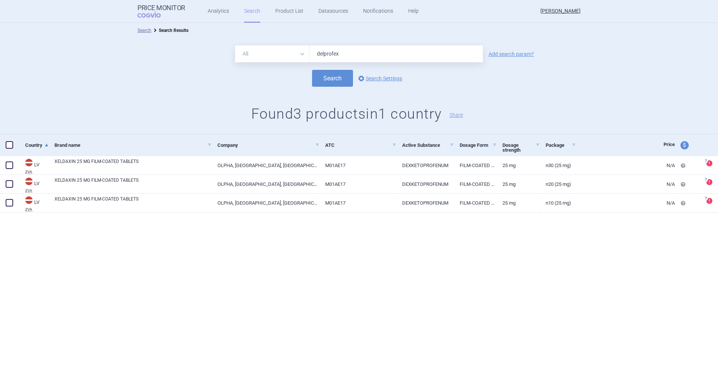 The height and width of the screenshot is (392, 718). What do you see at coordinates (521, 147) in the screenshot?
I see `a: Dosage strength` at bounding box center [521, 147].